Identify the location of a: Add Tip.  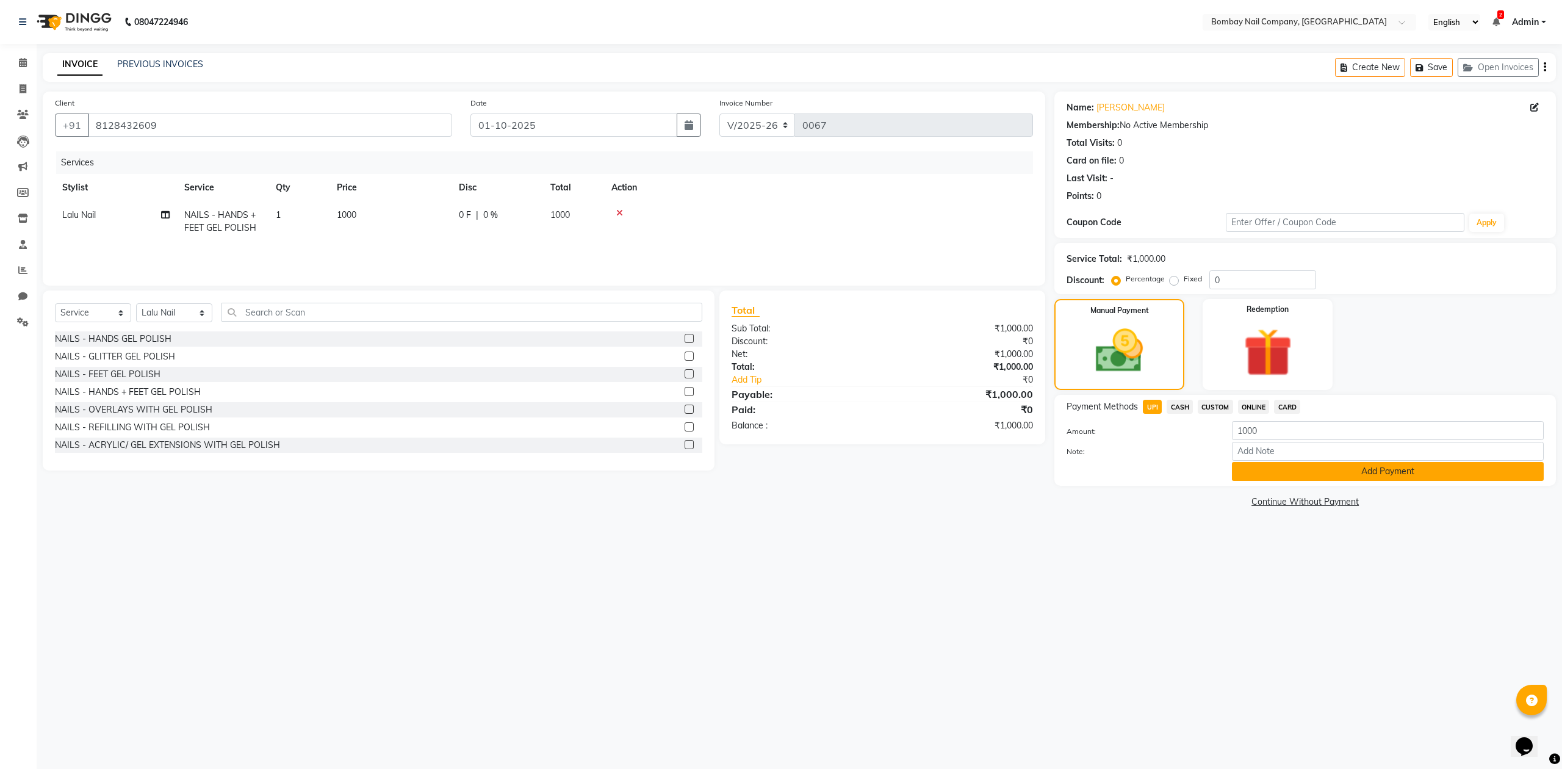
(816, 380).